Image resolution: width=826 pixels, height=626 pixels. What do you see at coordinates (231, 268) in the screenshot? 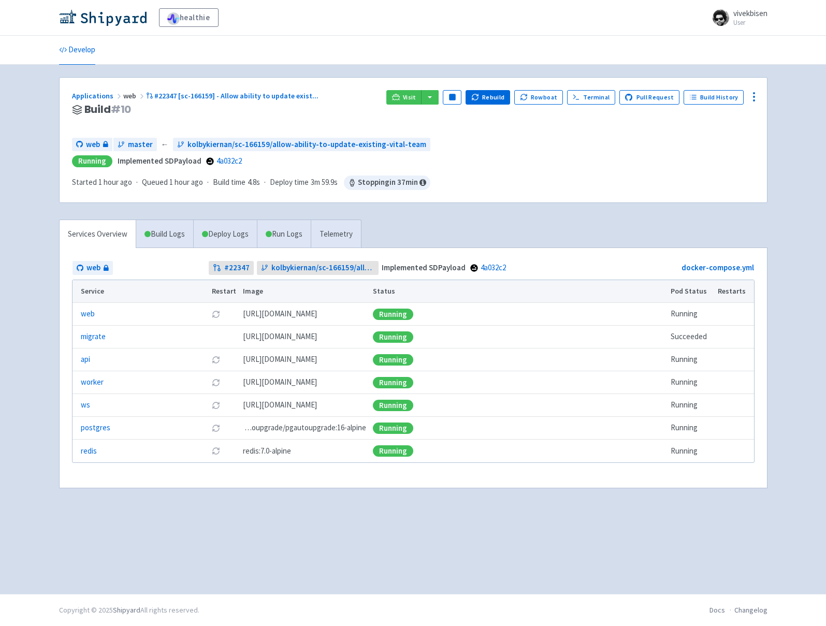
I see `a: #22347` at bounding box center [231, 268].